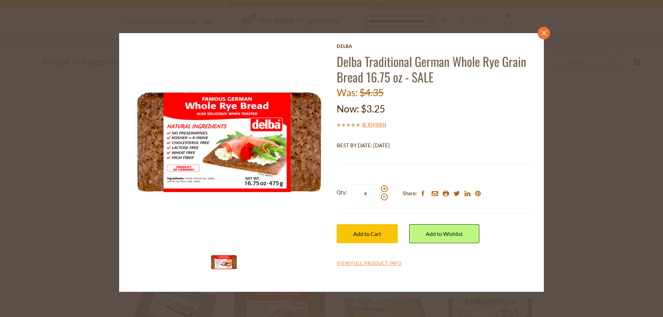 The height and width of the screenshot is (317, 663). Describe the element at coordinates (369, 264) in the screenshot. I see `a: View Full Product Info` at that location.